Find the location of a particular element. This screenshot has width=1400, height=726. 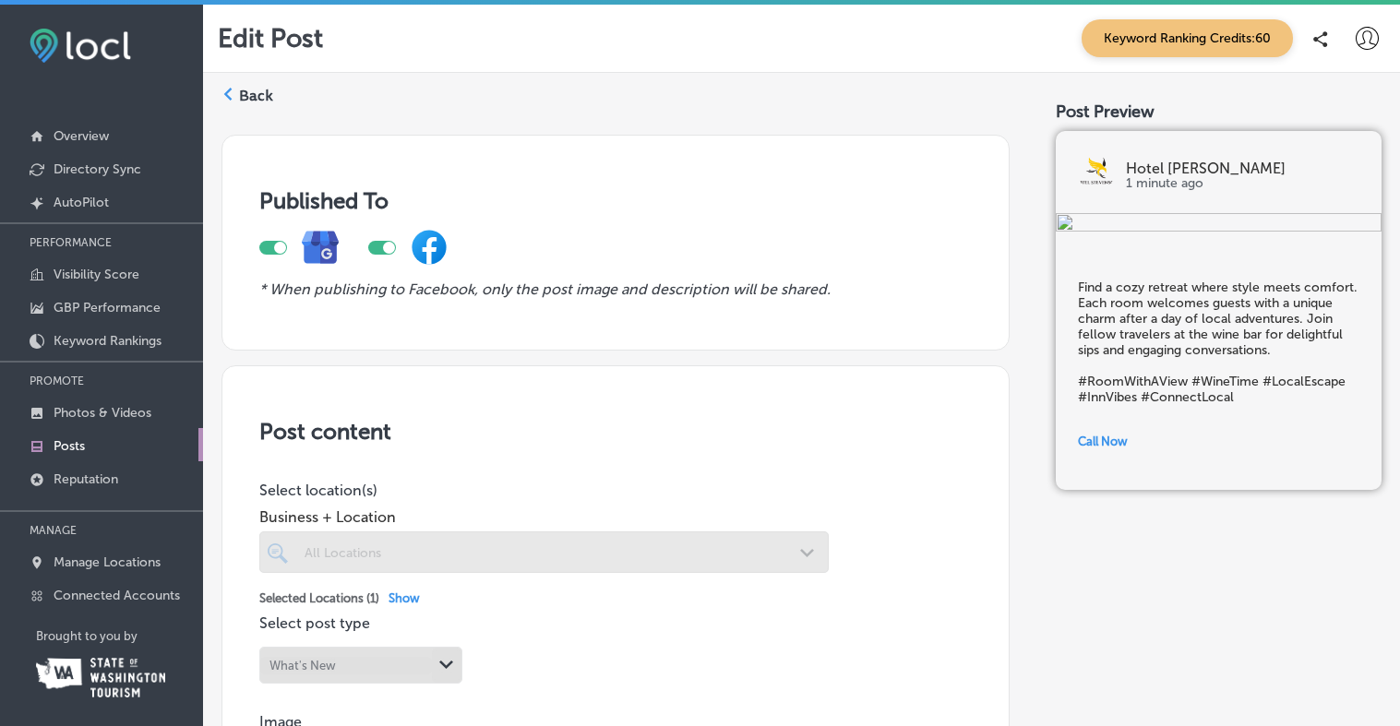

p: Overview is located at coordinates (81, 136).